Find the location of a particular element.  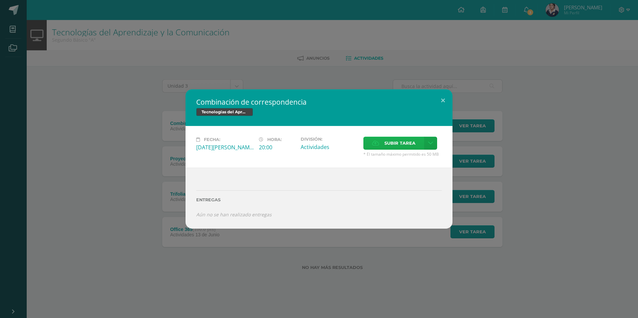

span: * El tamaño máximo permitido es 50 MB is located at coordinates (402, 154).